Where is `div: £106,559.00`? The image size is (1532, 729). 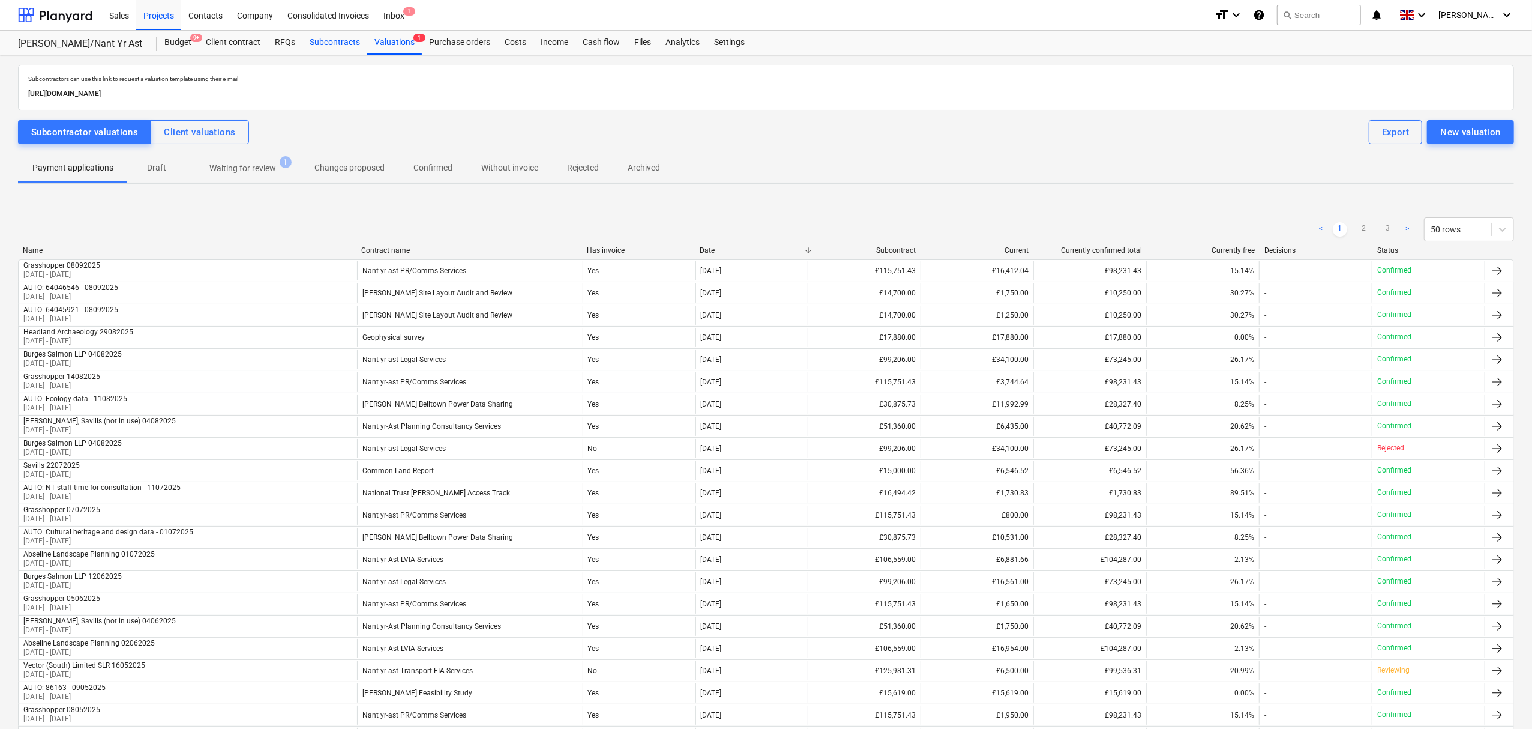
div: £106,559.00 is located at coordinates (864, 648).